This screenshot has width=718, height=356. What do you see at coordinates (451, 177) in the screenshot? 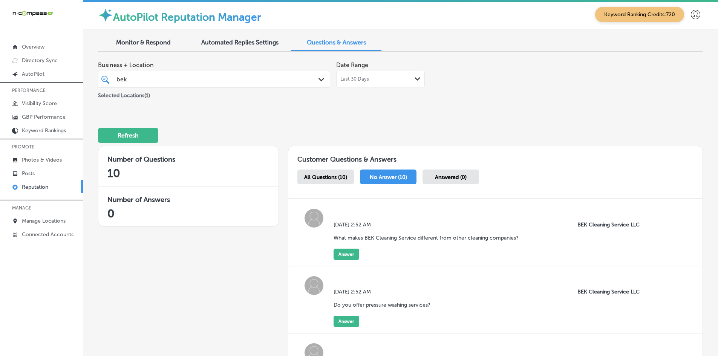
I see `span: Answered (0)` at bounding box center [451, 177].